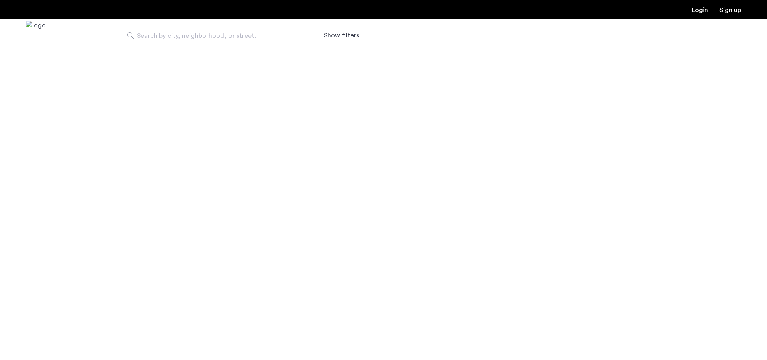 This screenshot has width=767, height=360. What do you see at coordinates (341, 35) in the screenshot?
I see `button: Show or hide filters` at bounding box center [341, 35].